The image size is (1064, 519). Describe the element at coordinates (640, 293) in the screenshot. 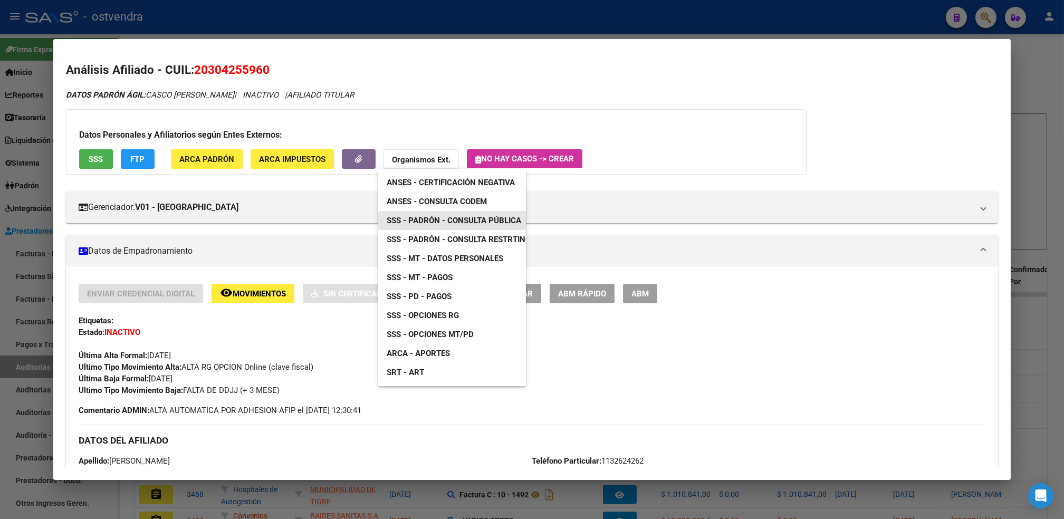

I see `button: ABM` at that location.